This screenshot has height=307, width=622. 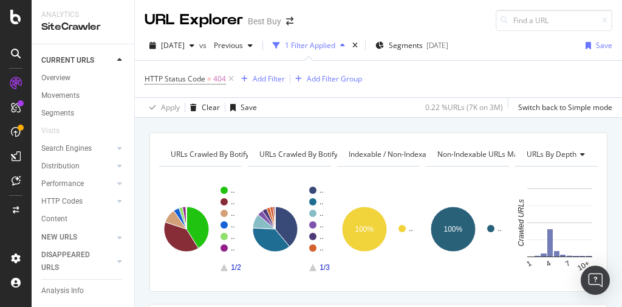 I want to click on a: CURRENT URLS, so click(x=77, y=60).